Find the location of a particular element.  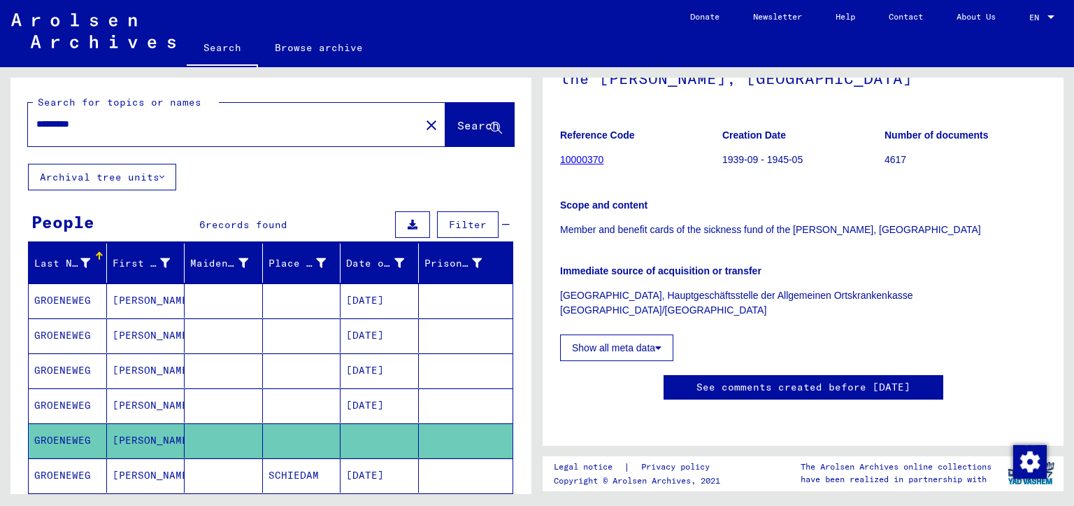

b: Reference Code is located at coordinates (597, 135).